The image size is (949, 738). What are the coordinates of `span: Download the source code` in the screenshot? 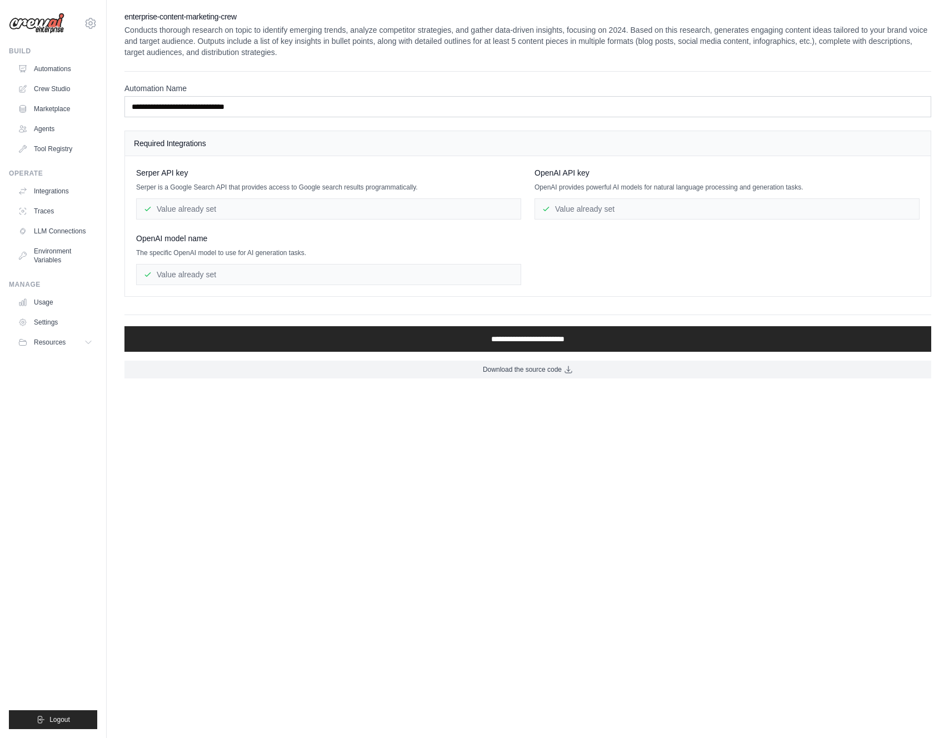 It's located at (522, 369).